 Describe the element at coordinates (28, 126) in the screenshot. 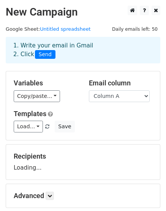

I see `a: Load...` at that location.